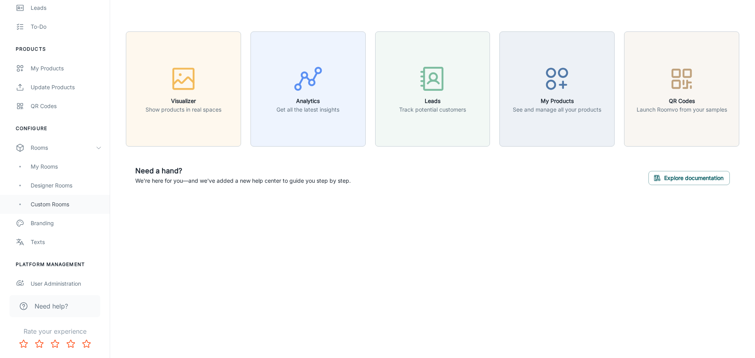  Describe the element at coordinates (63, 148) in the screenshot. I see `div: Rooms` at that location.